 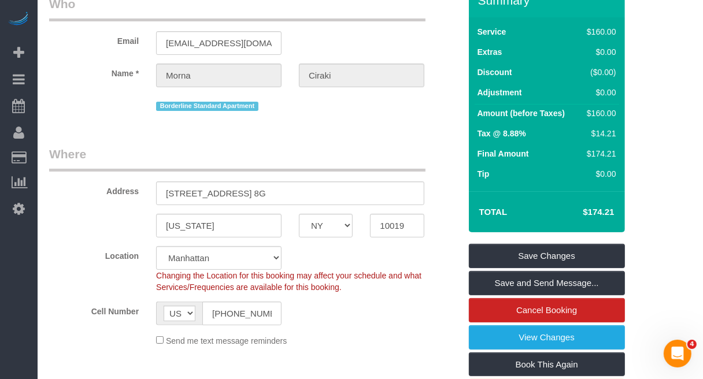 I want to click on div: $14.21, so click(x=599, y=134).